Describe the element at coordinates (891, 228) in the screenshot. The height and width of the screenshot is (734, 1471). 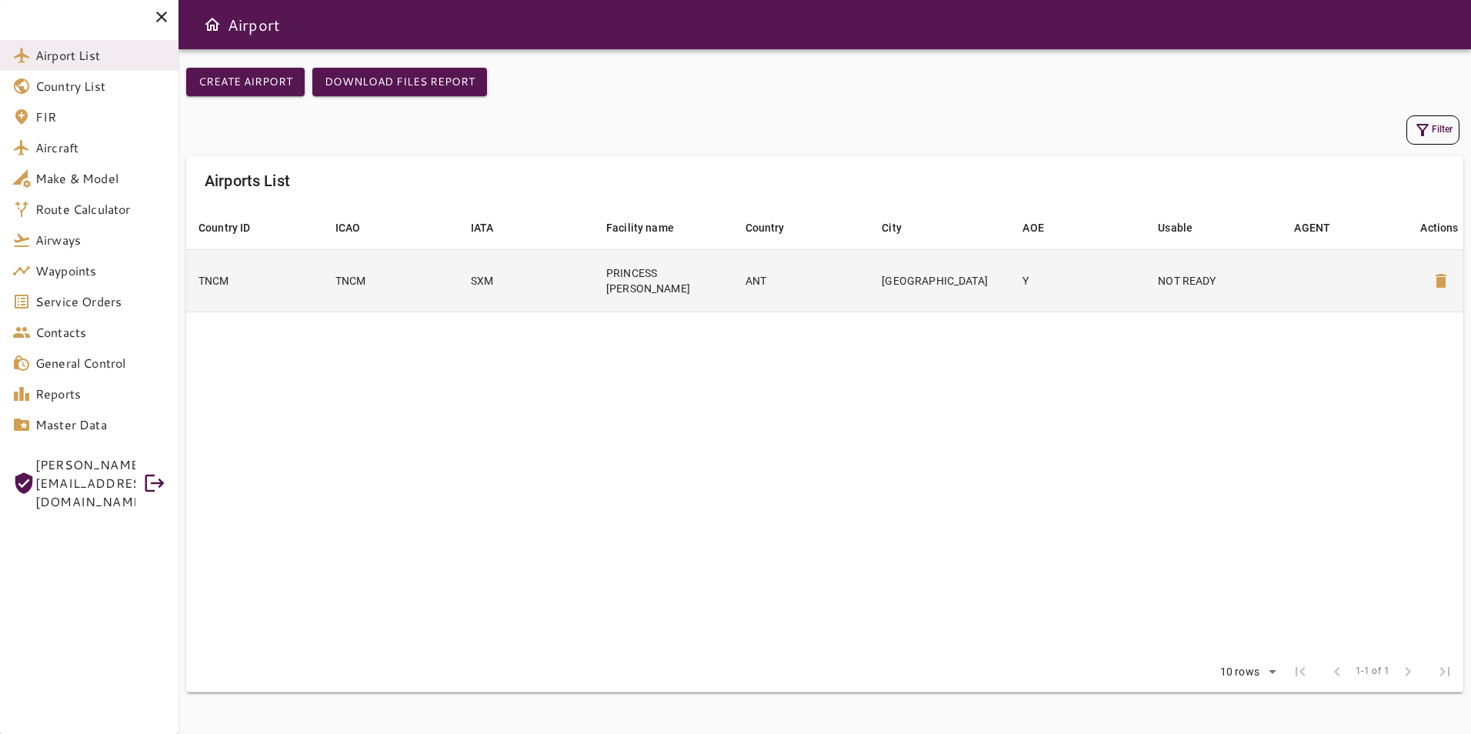
I see `div: City` at that location.